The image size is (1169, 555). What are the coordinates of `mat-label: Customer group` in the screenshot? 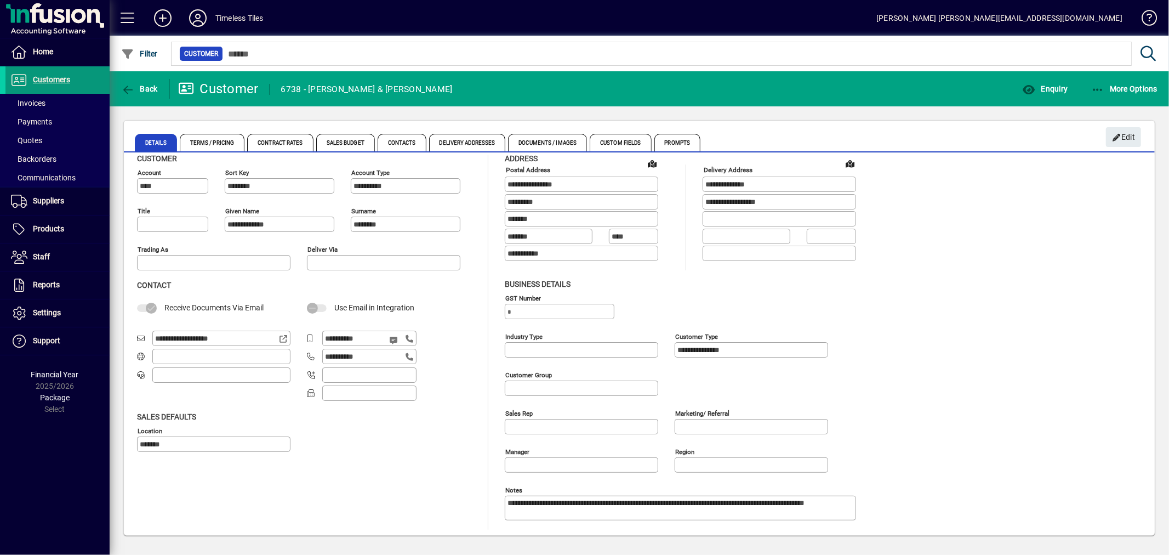 It's located at (528, 374).